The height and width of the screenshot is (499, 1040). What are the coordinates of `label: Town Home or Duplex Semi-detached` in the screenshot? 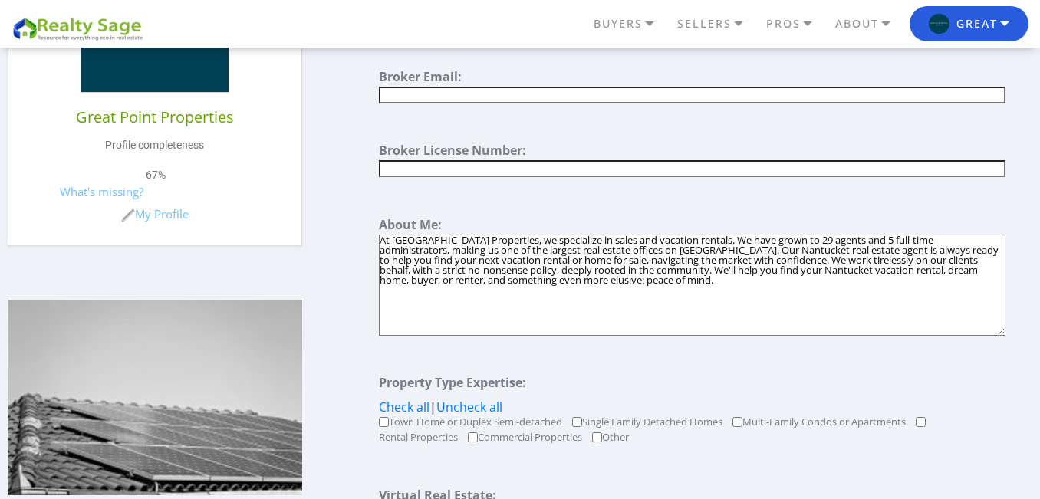 It's located at (475, 422).